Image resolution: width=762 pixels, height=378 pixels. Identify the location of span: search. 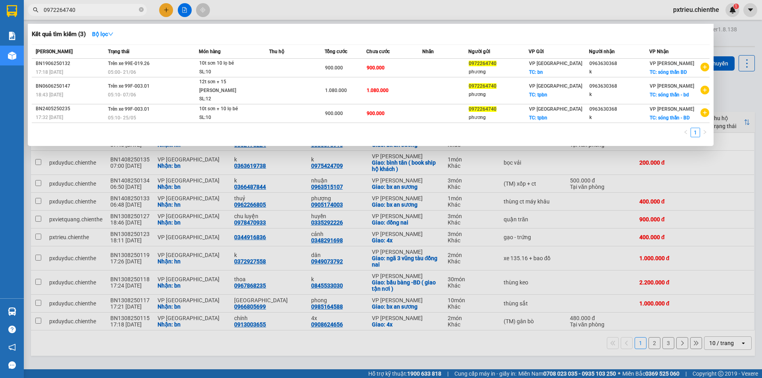
(36, 10).